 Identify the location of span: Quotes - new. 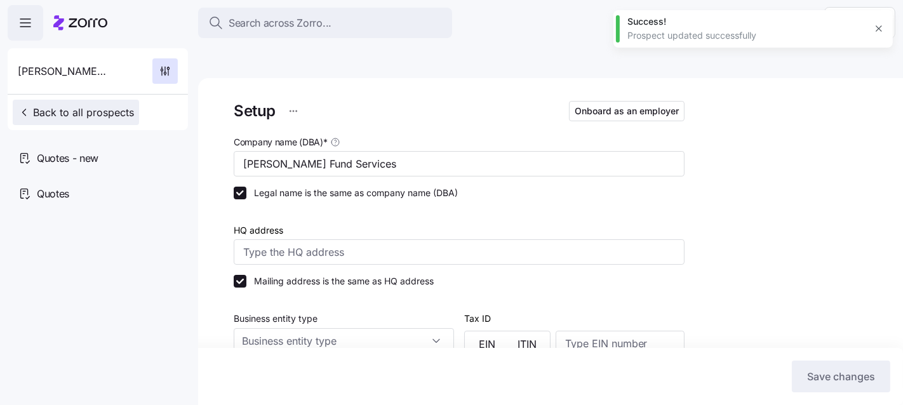
(67, 158).